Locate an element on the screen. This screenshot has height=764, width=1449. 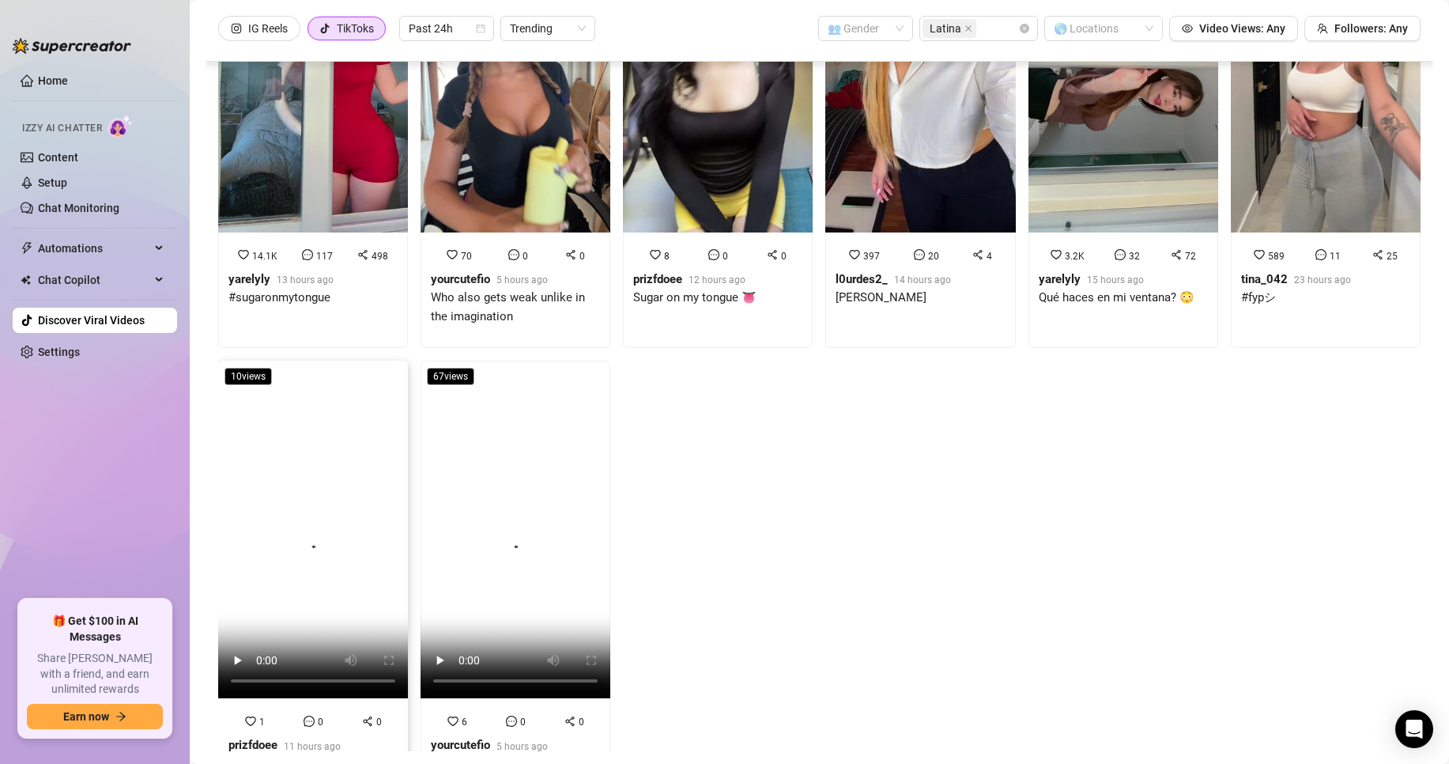
span: calendar is located at coordinates (481, 28).